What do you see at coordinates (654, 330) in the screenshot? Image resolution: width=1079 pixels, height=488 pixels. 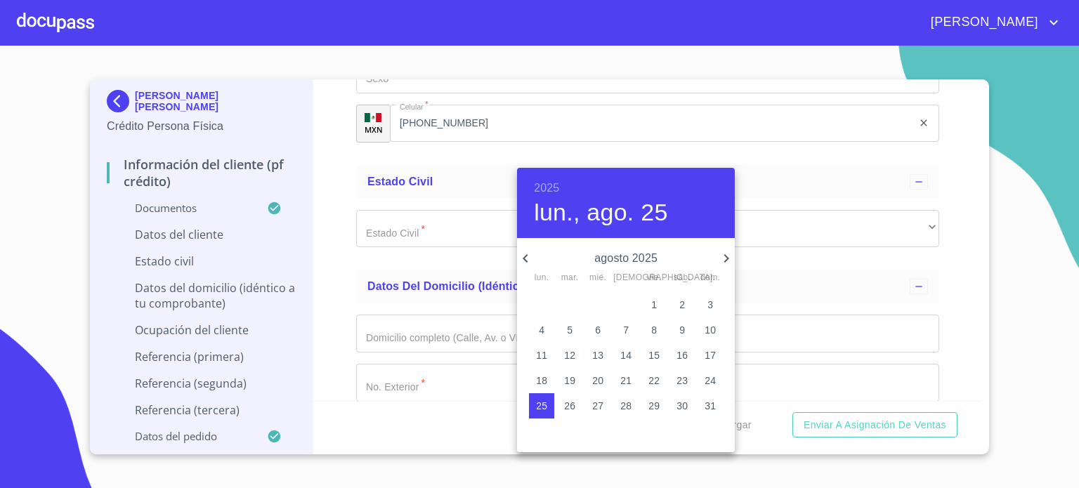 I see `button: 8` at bounding box center [654, 330].